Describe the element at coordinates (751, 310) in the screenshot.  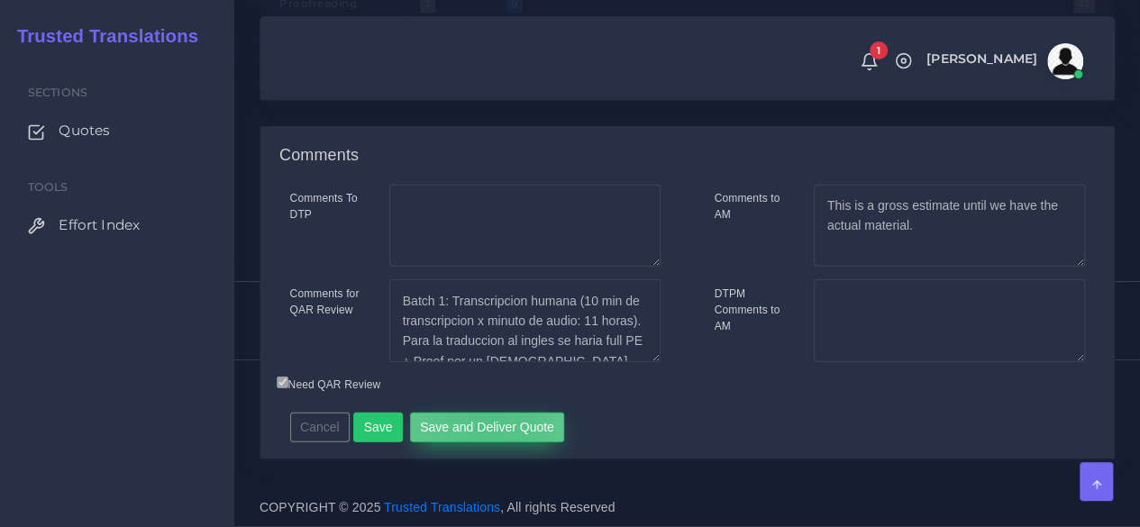
I see `label: DTPM Comments to AM` at that location.